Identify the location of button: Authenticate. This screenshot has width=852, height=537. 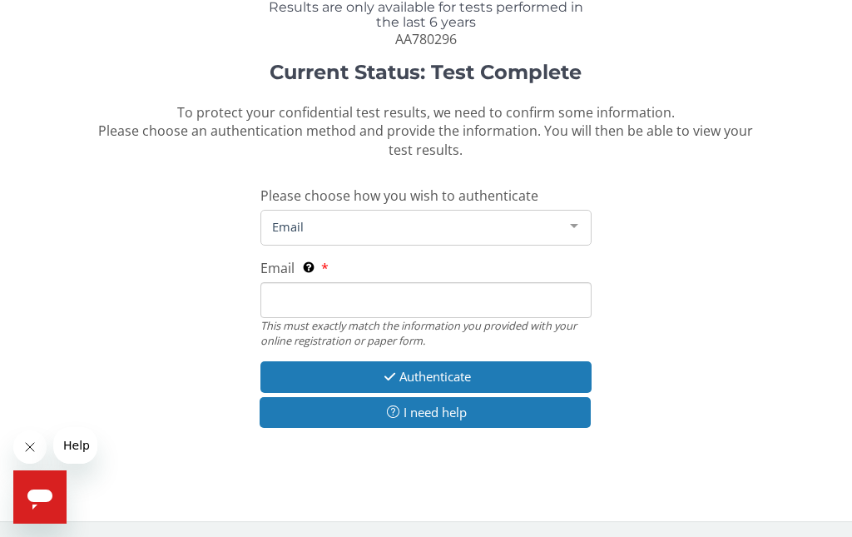
(426, 376).